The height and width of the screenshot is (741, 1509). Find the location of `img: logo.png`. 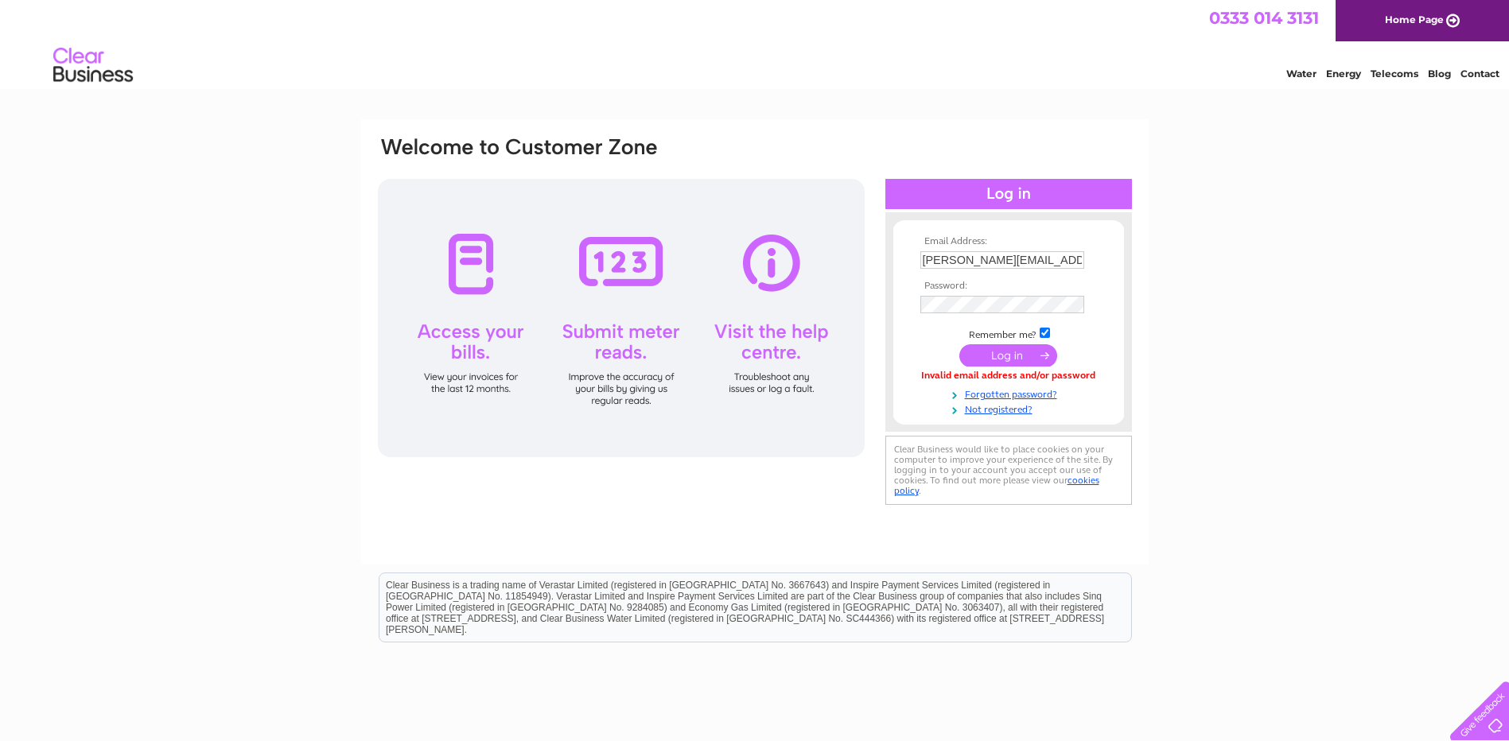

img: logo.png is located at coordinates (93, 65).